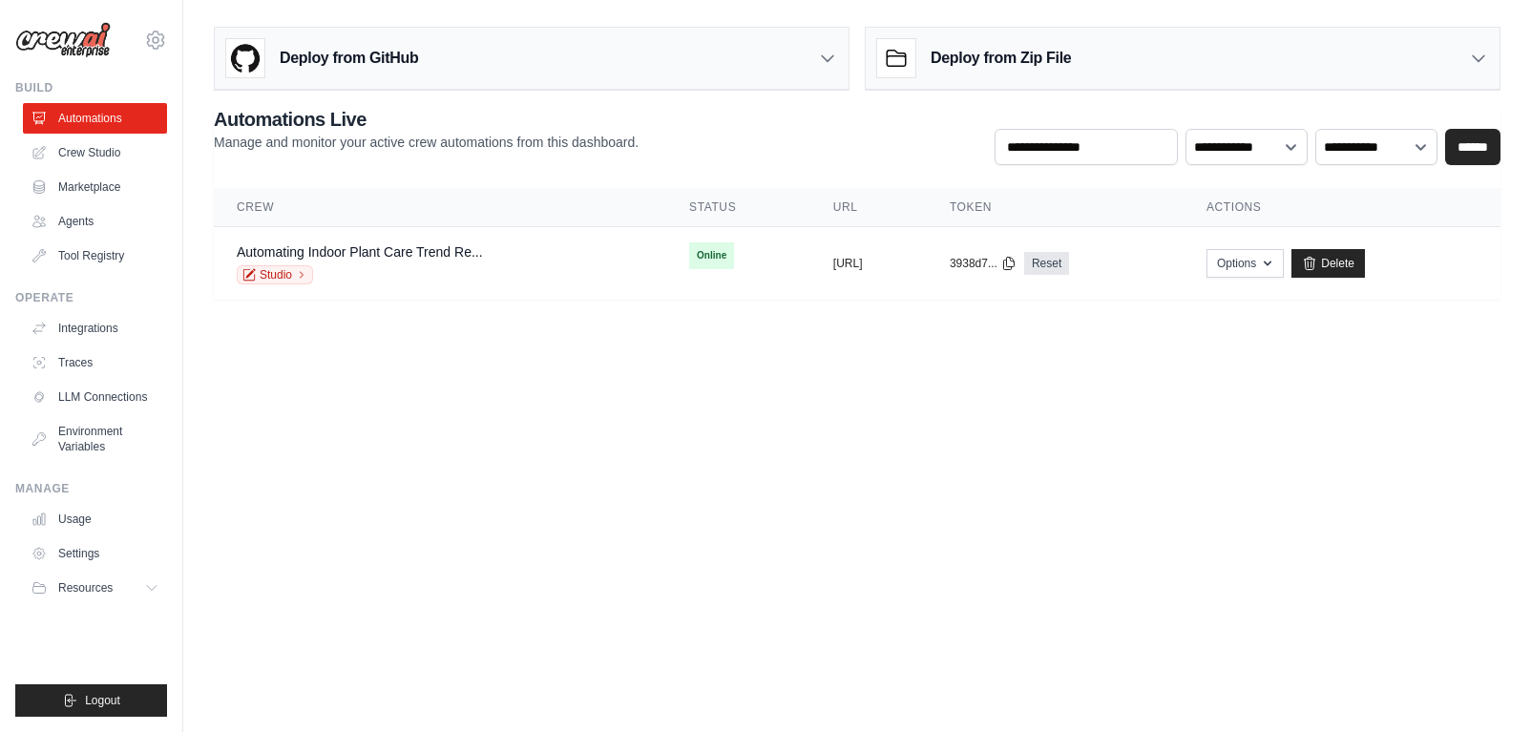 The width and height of the screenshot is (1531, 732). I want to click on th: Crew, so click(440, 207).